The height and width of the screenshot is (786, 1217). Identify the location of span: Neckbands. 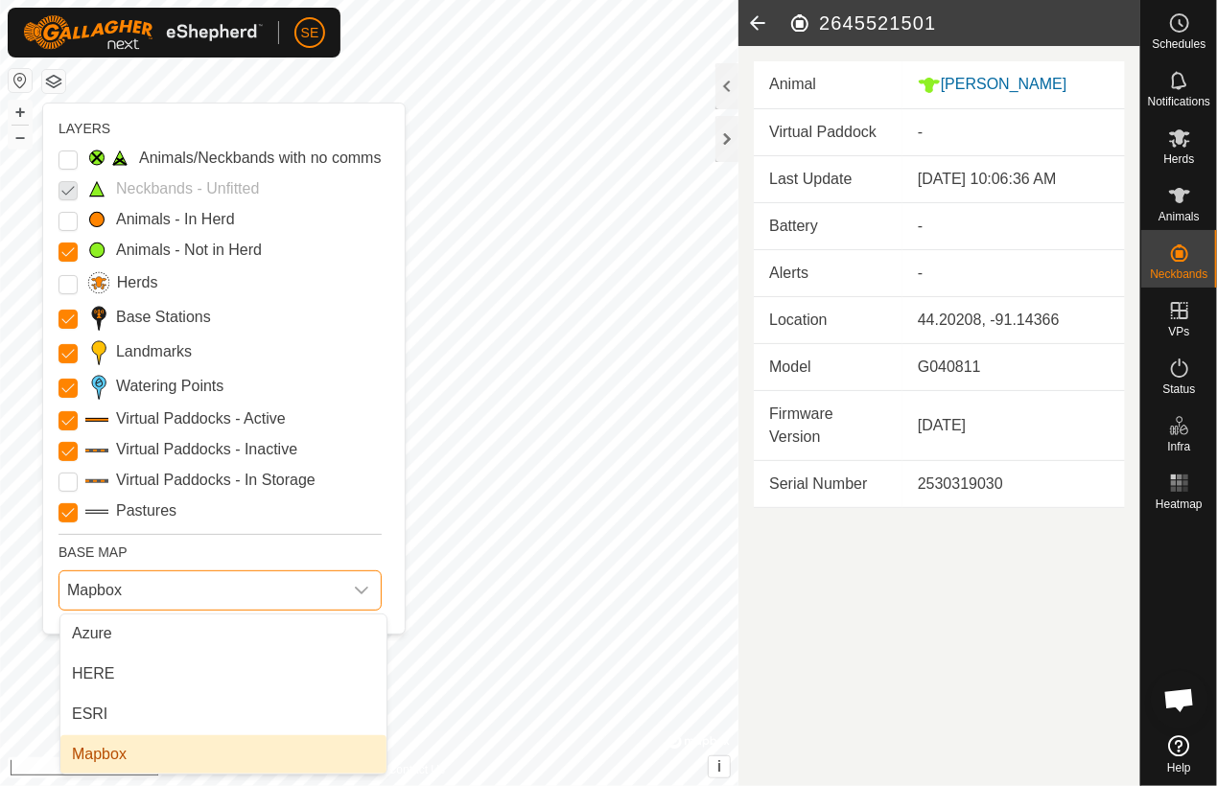
(1178, 274).